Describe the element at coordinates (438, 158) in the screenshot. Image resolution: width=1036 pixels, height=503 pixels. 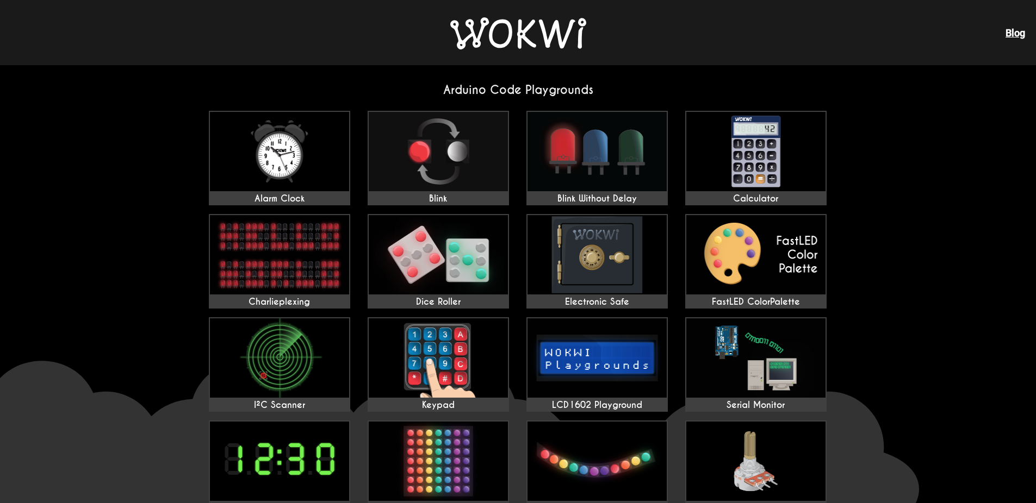
I see `a: Blink` at that location.